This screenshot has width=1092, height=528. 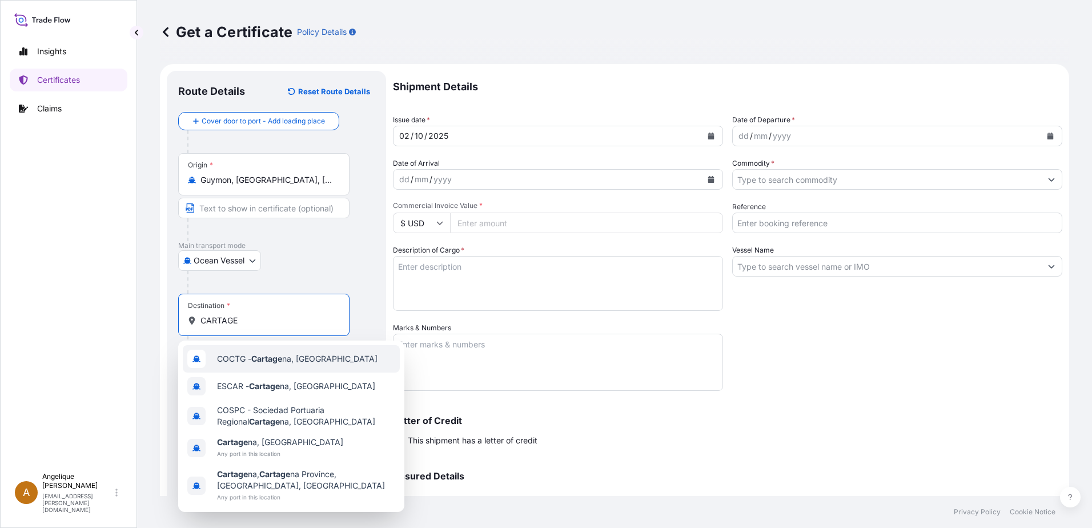 What do you see at coordinates (898, 223) in the screenshot?
I see `input: Enter booking reference` at bounding box center [898, 223].